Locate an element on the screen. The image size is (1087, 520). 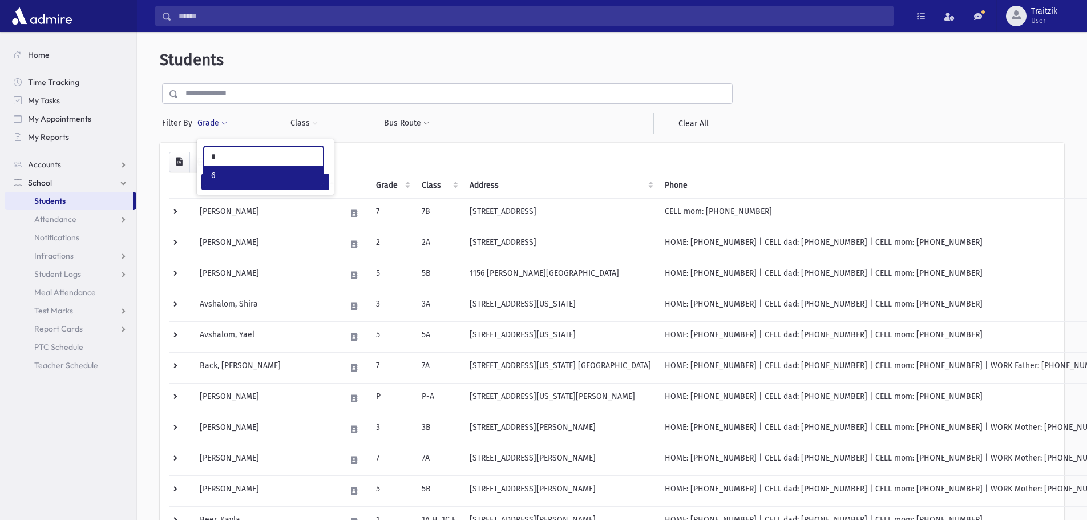
span: Home is located at coordinates (39, 55).